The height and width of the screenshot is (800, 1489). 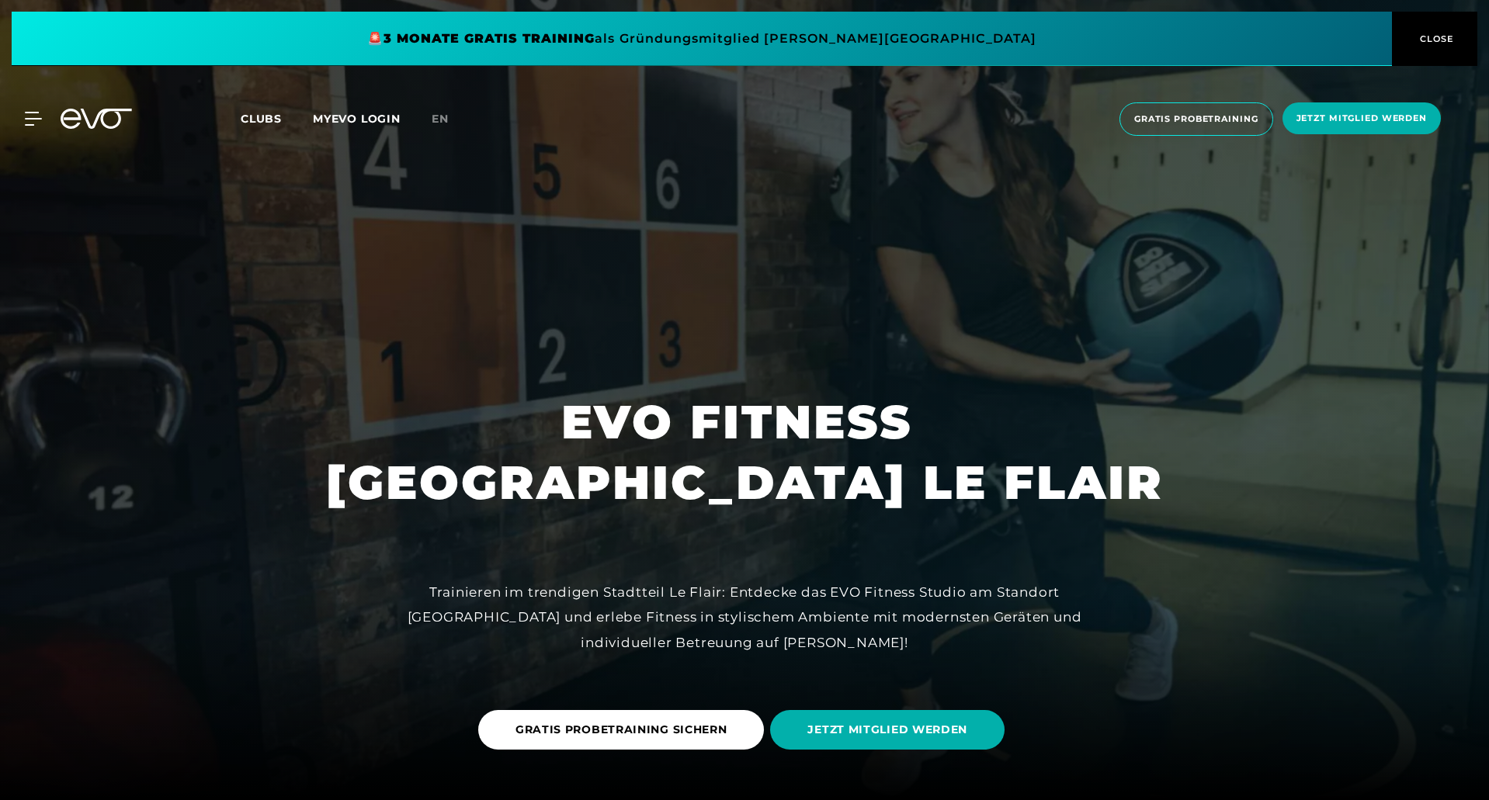 I want to click on span: Gratis Probetraining, so click(x=1196, y=119).